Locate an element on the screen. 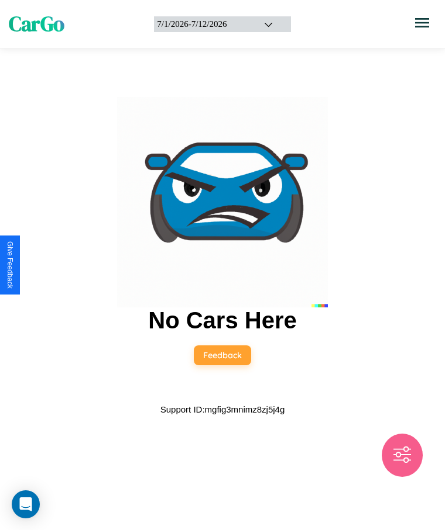 The width and height of the screenshot is (445, 530). div: Give Feedback is located at coordinates (10, 265).